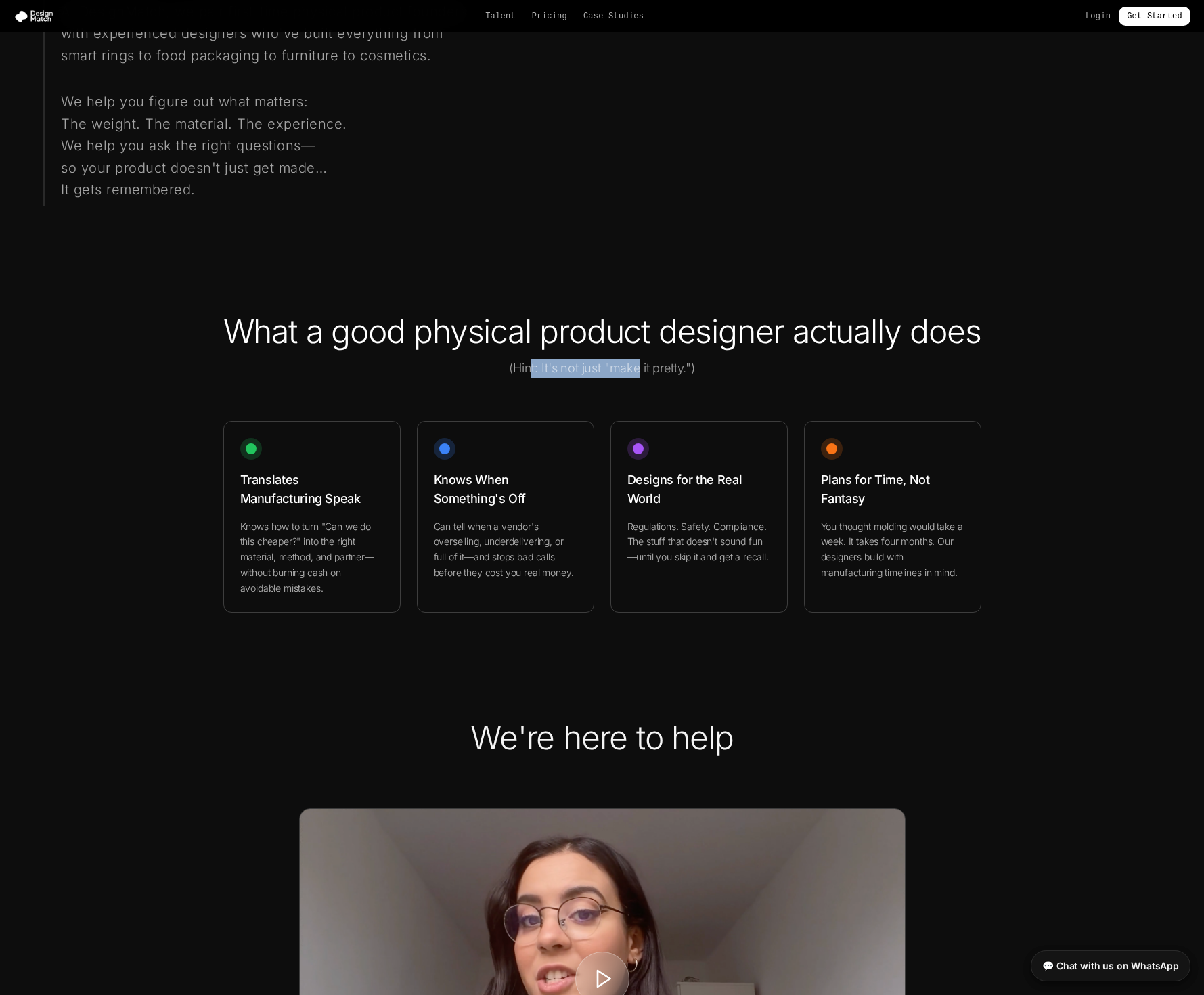 This screenshot has height=995, width=1204. I want to click on h3: Designs for the Real World, so click(699, 489).